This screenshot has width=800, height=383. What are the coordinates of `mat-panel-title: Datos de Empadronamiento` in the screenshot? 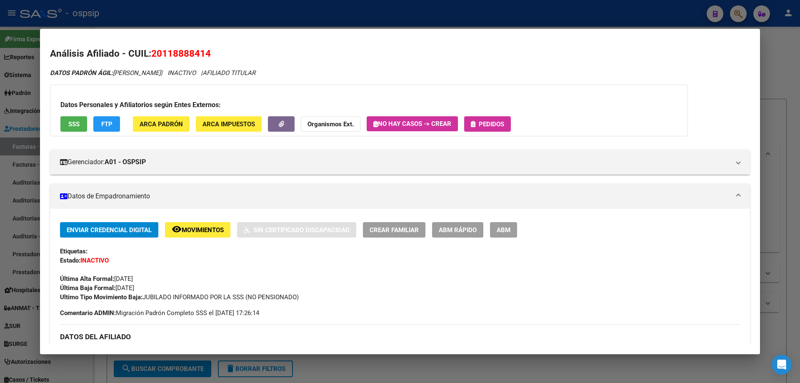 It's located at (395, 196).